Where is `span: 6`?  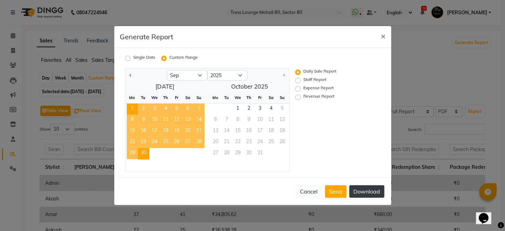 span: 6 is located at coordinates (188, 109).